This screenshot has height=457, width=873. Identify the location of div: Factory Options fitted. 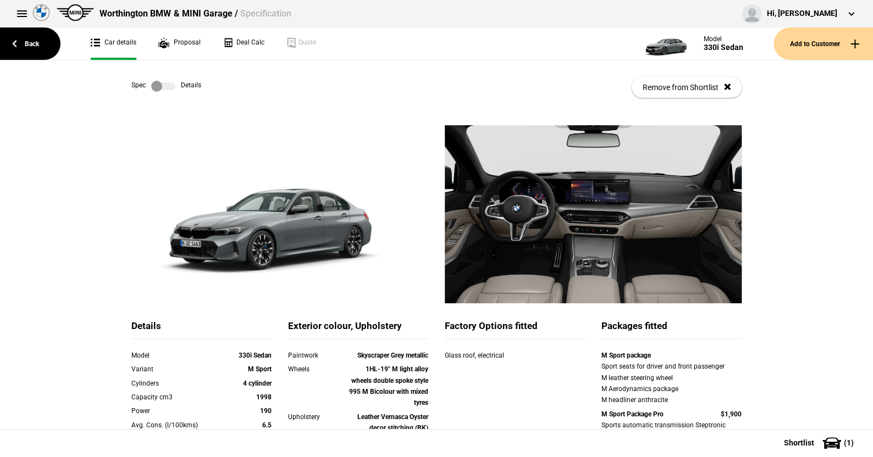
(515, 329).